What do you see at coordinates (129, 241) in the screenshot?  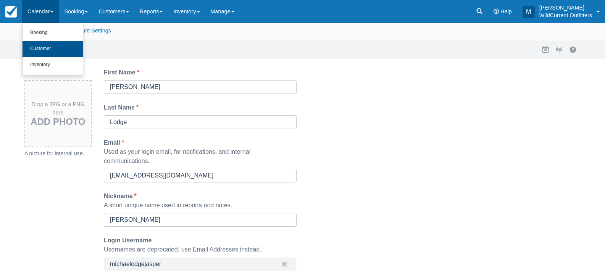 I see `label: Login Username` at bounding box center [129, 241].